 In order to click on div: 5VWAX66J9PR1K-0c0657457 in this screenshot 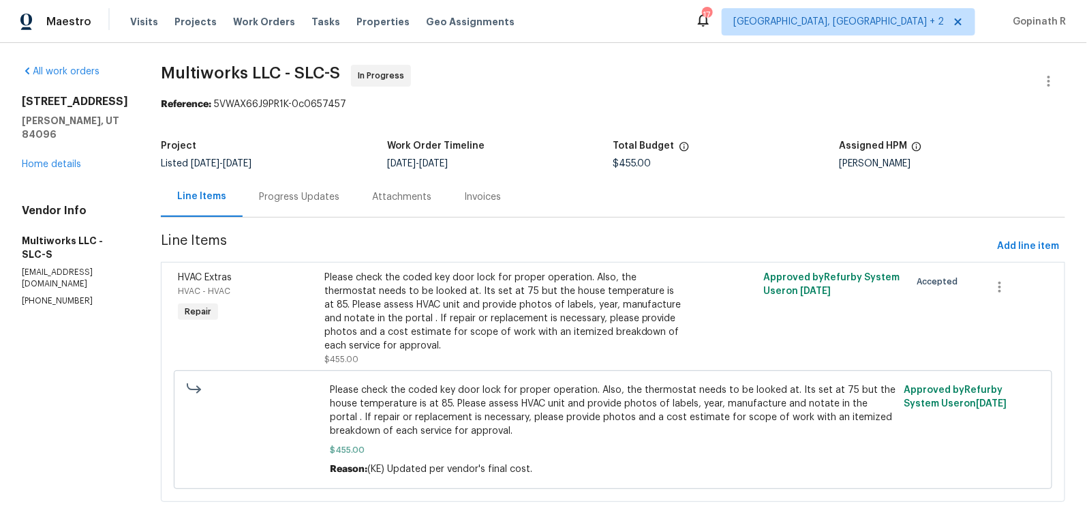, I will do `click(613, 104)`.